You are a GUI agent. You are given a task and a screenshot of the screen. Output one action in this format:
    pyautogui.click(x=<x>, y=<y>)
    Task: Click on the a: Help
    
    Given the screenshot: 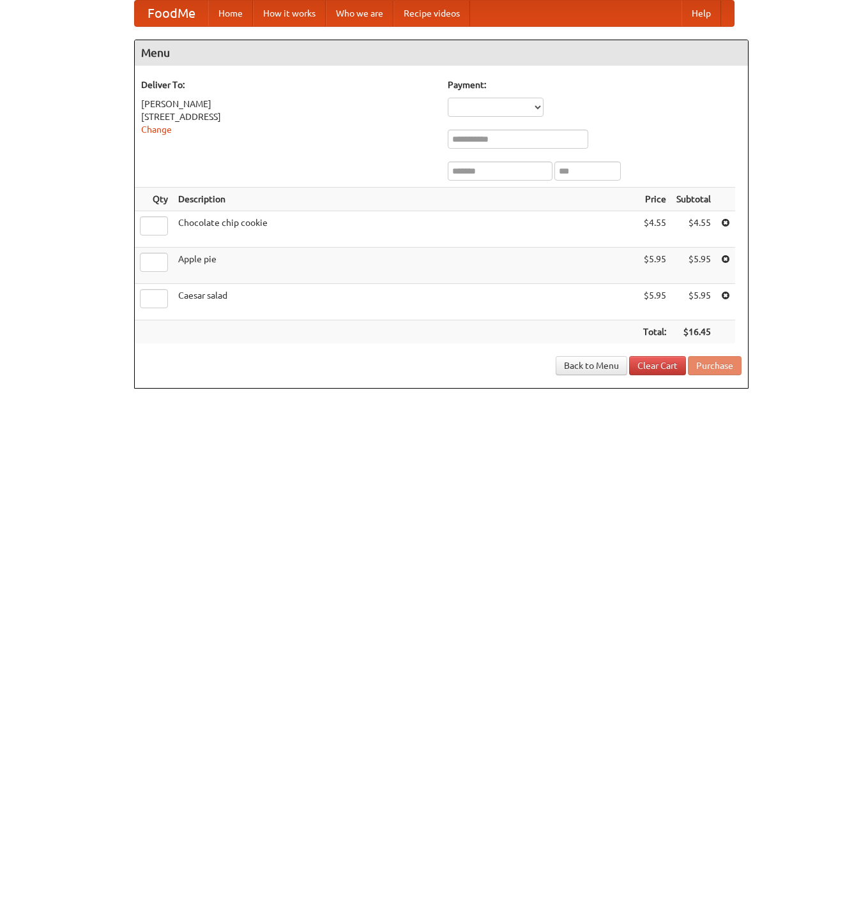 What is the action you would take?
    pyautogui.click(x=701, y=13)
    